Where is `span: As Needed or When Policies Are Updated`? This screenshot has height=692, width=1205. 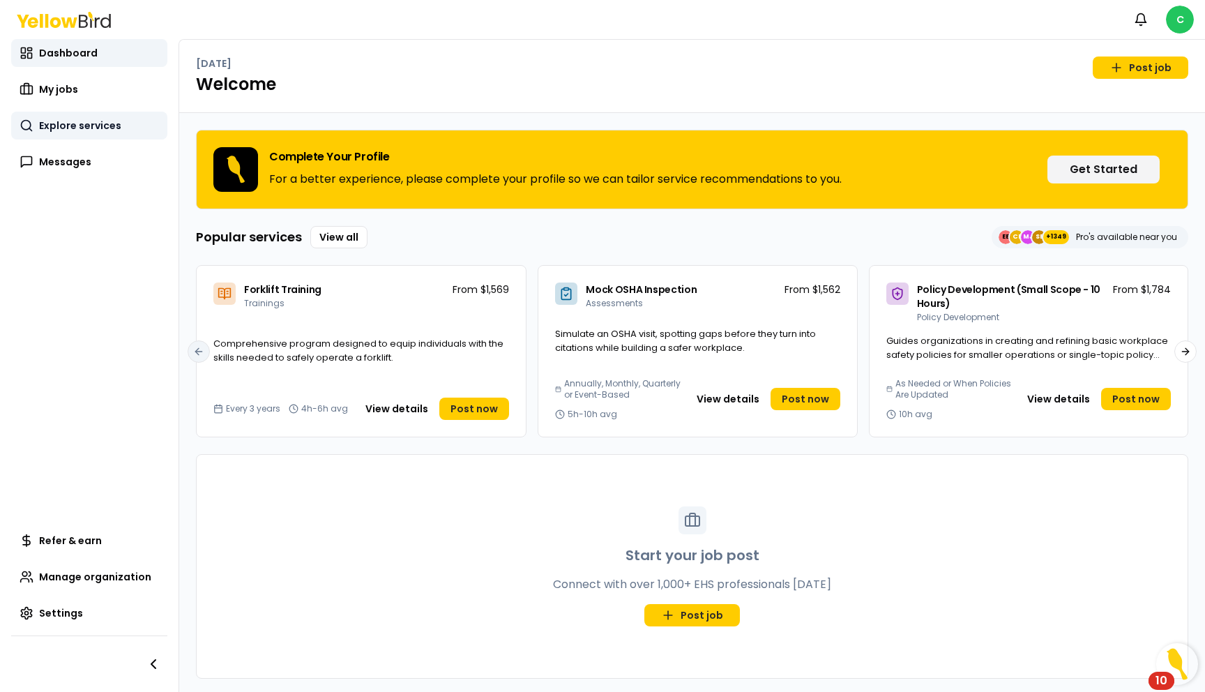 span: As Needed or When Policies Are Updated is located at coordinates (954, 389).